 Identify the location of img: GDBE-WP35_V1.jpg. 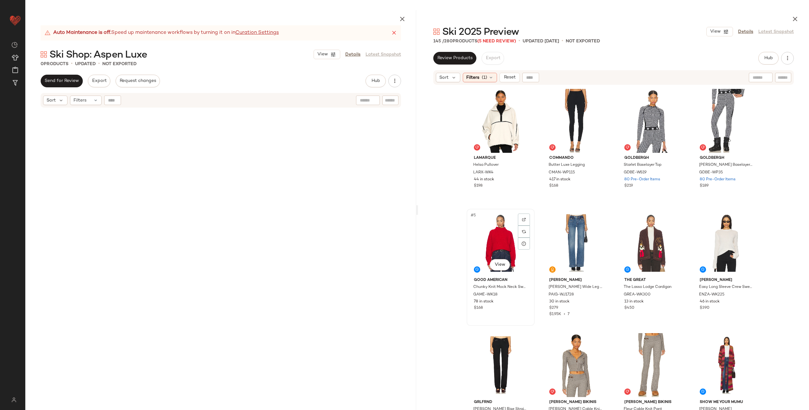
(726, 121).